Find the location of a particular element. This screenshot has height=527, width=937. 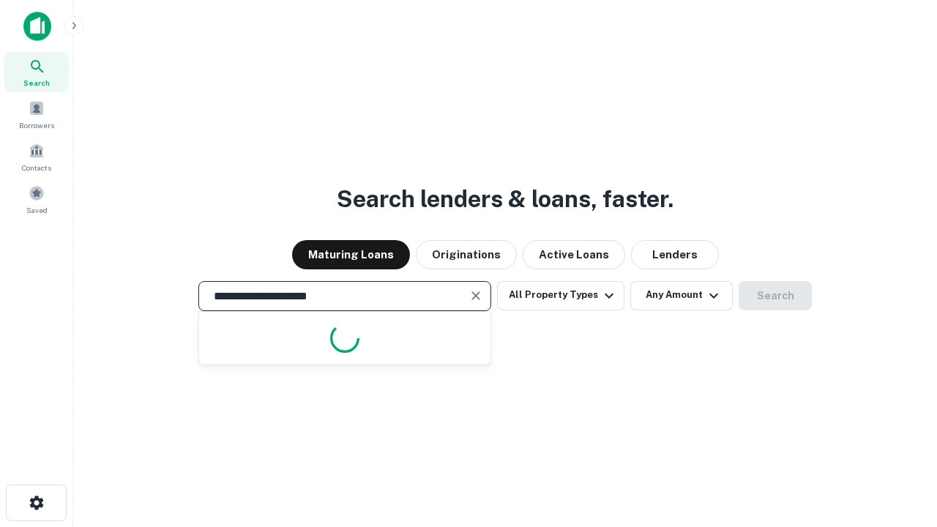

h3: Search lenders & loans, faster. is located at coordinates (505, 199).